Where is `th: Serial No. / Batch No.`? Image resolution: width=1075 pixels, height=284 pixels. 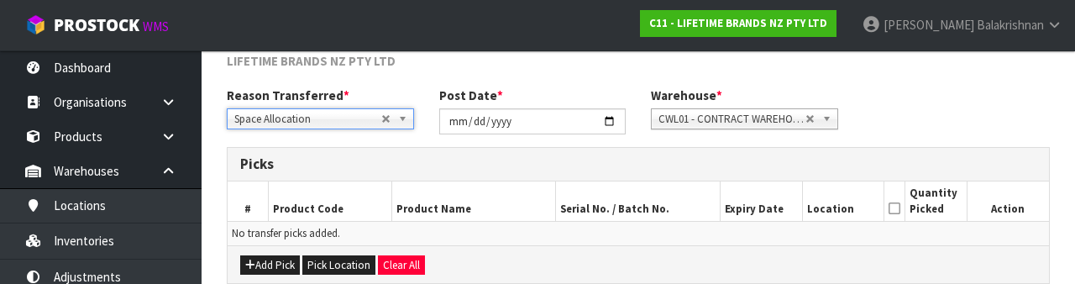 th: Serial No. / Batch No. is located at coordinates (637, 201).